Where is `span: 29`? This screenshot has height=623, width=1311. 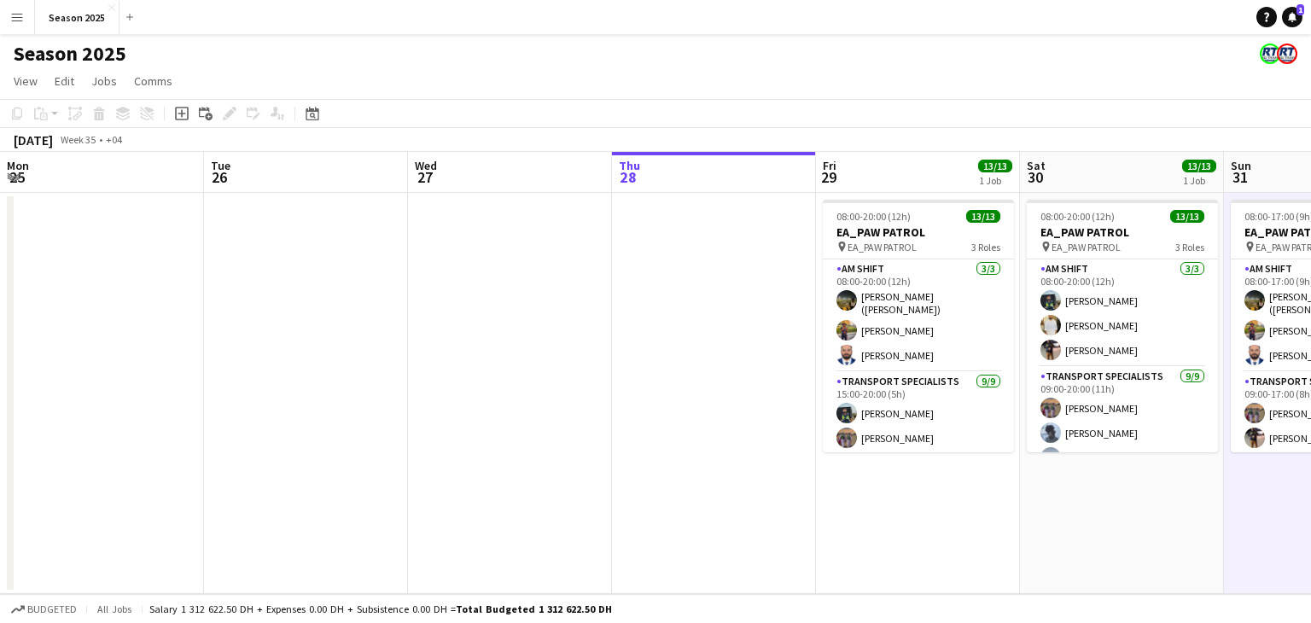 span: 29 is located at coordinates (828, 177).